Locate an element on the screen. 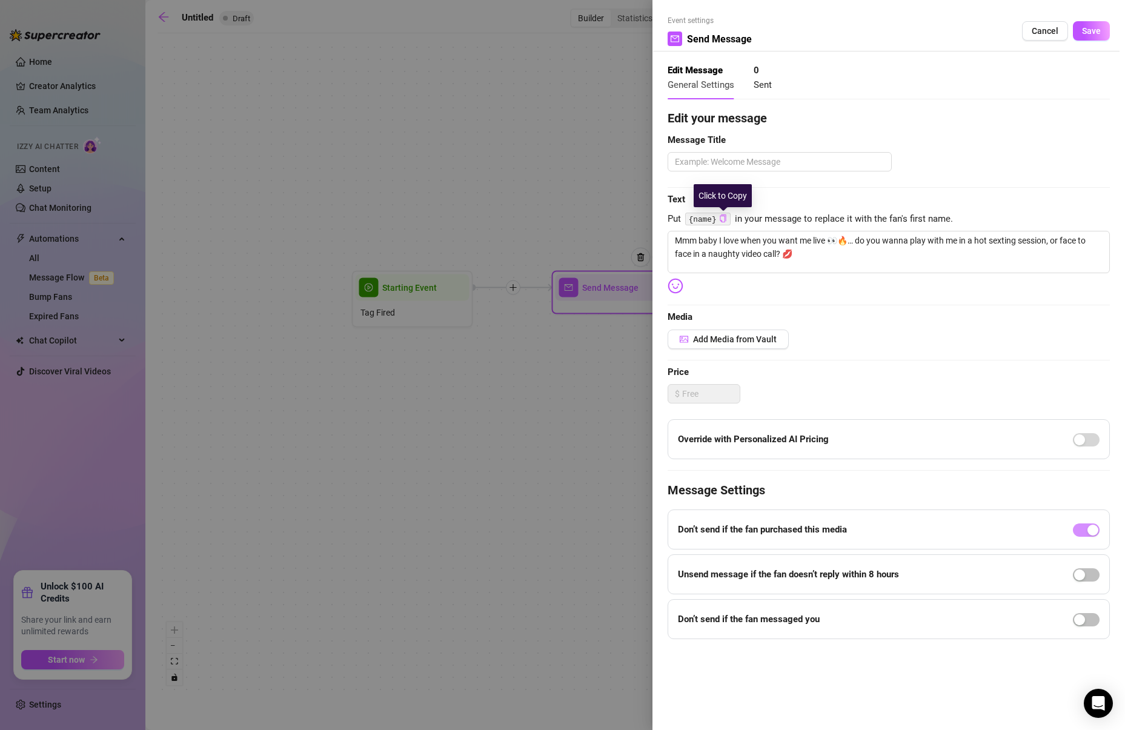 The image size is (1125, 730). span: Cancel is located at coordinates (1045, 31).